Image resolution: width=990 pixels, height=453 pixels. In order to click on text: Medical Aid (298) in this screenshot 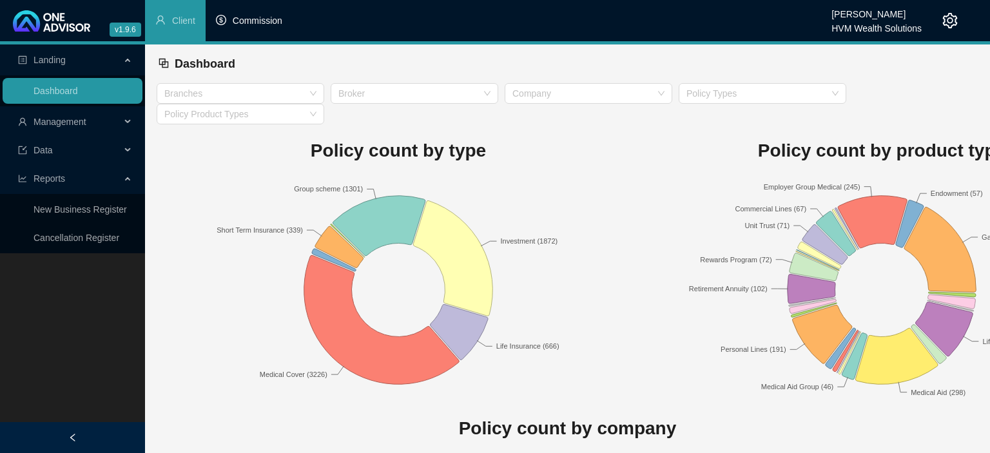, I will do `click(938, 392)`.